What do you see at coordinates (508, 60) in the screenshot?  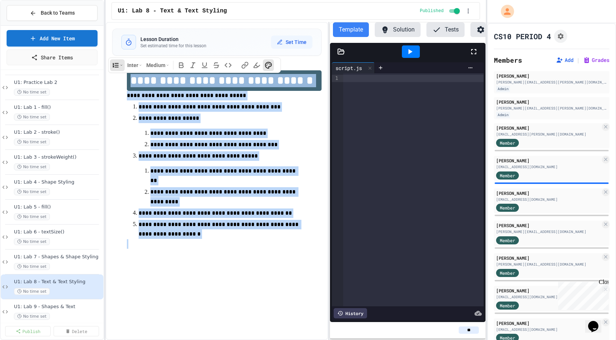 I see `h2: Members` at bounding box center [508, 60].